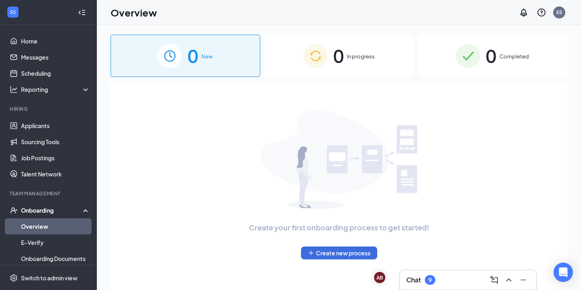  Describe the element at coordinates (430, 280) in the screenshot. I see `div: 9` at that location.